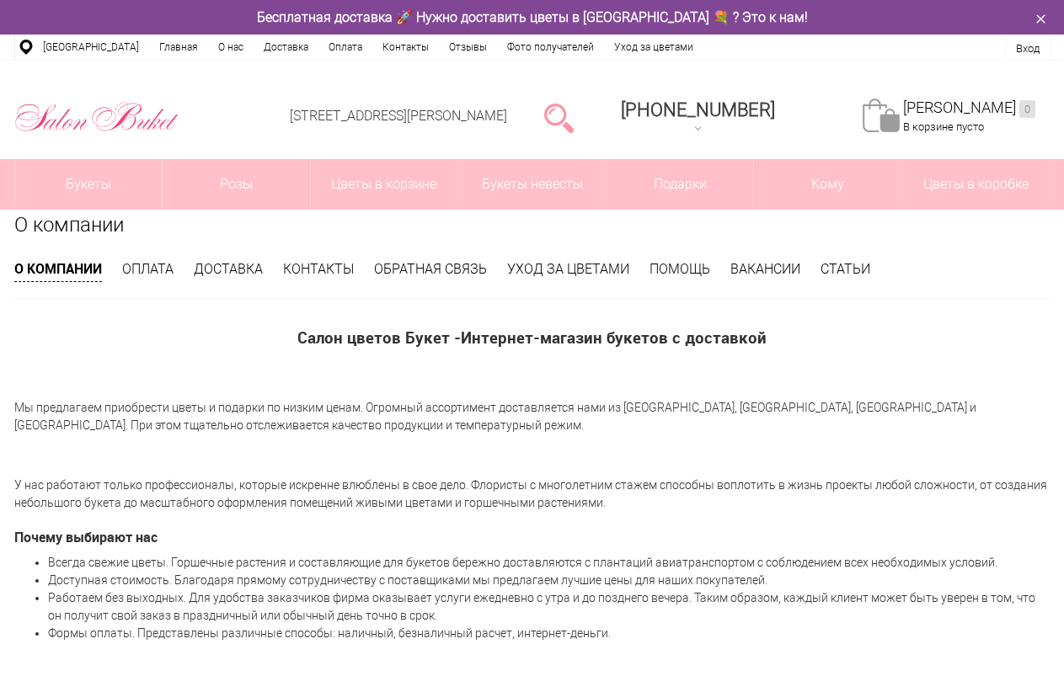 The height and width of the screenshot is (692, 1064). Describe the element at coordinates (613, 337) in the screenshot. I see `span: Интернет-магазин букетов с доставкой` at that location.